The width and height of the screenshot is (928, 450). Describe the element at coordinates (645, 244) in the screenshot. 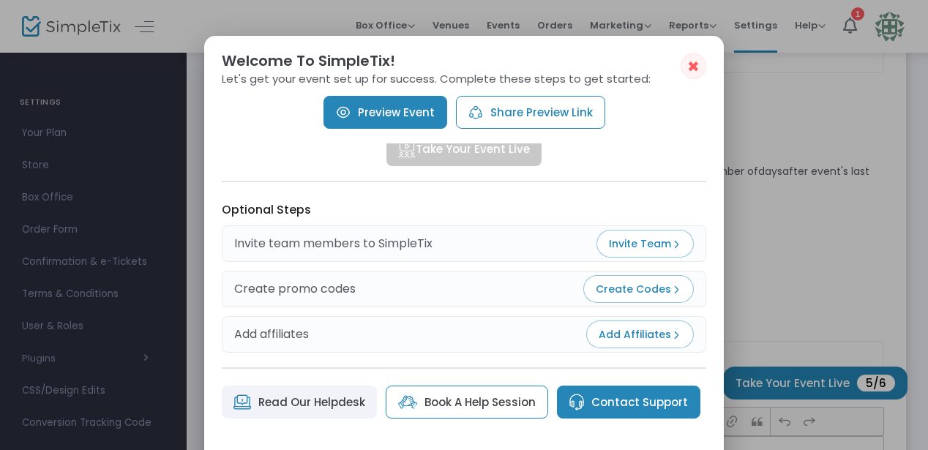

I see `button: Invite Team` at that location.